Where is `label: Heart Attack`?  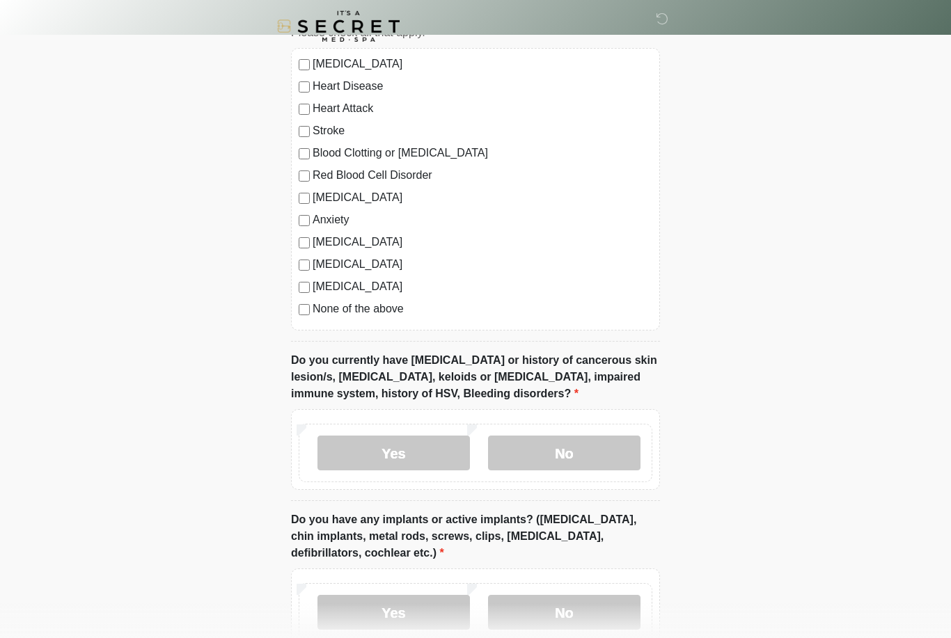
label: Heart Attack is located at coordinates (482, 109).